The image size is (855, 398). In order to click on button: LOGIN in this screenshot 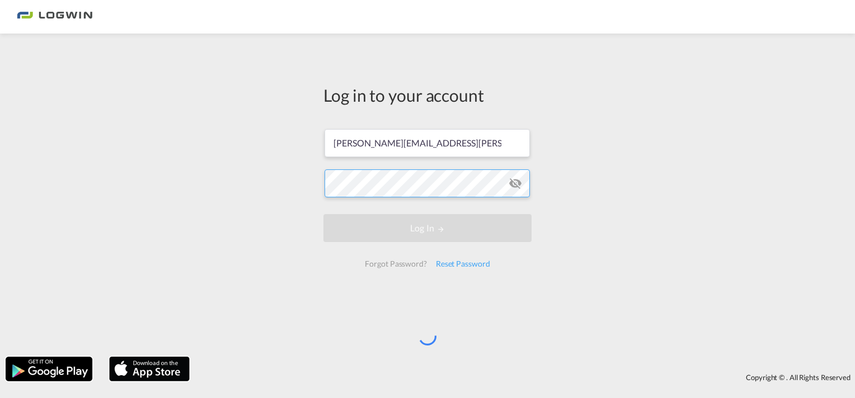, I will do `click(427, 228)`.